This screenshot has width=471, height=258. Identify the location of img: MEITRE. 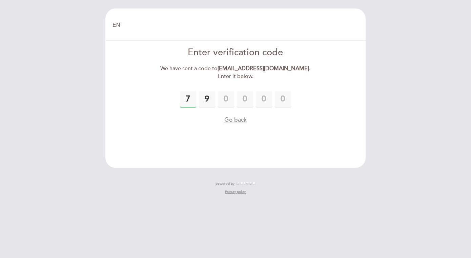
(246, 184).